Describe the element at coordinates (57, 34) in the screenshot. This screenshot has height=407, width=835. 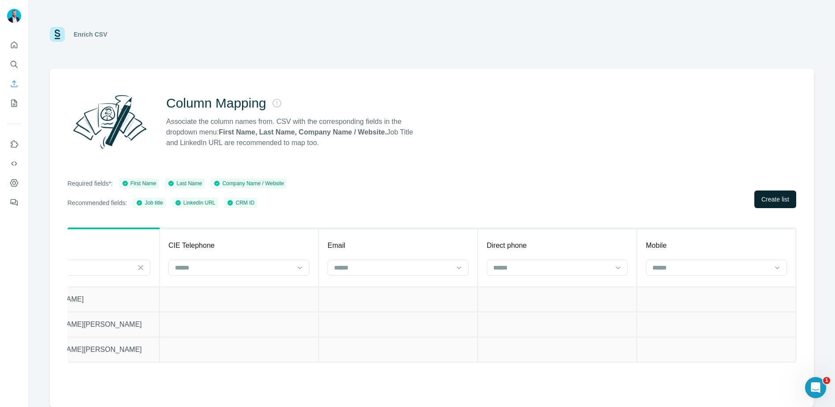
I see `img: Surfe Logo` at that location.